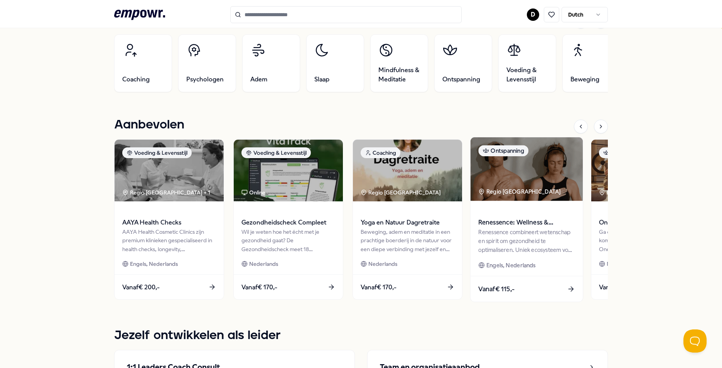 The height and width of the screenshot is (368, 722). Describe the element at coordinates (407, 223) in the screenshot. I see `span: Yoga en Natuur Dagretraite` at that location.